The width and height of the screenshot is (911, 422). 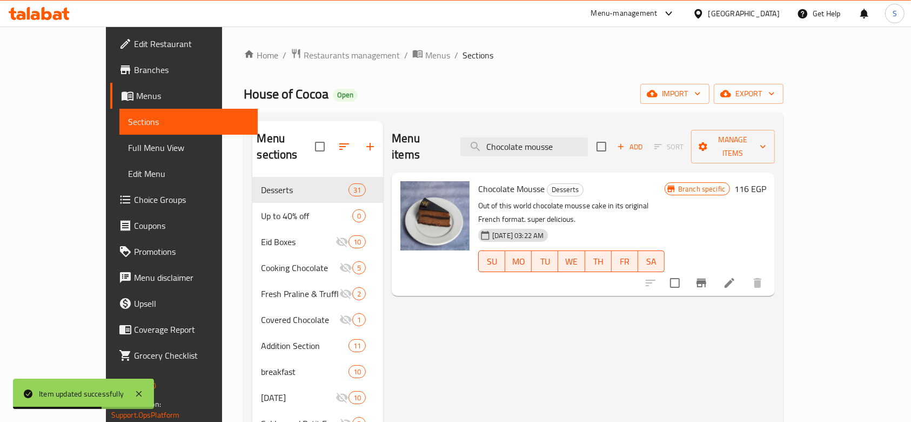 What do you see at coordinates (184, 44) in the screenshot?
I see `a: Edit Restaurant` at bounding box center [184, 44].